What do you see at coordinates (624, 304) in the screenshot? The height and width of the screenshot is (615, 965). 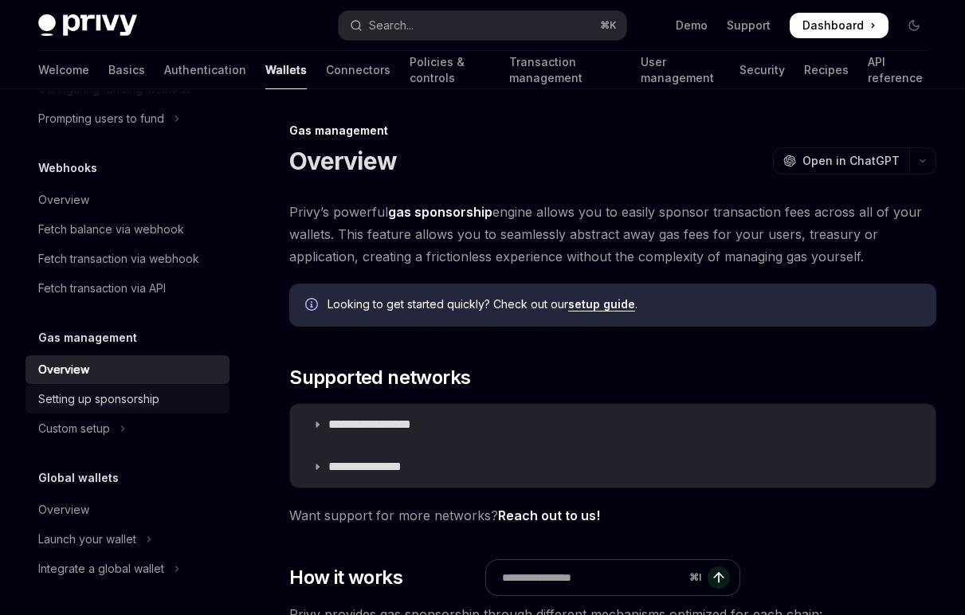 I see `span: Looking to get started quickly? Check out our .` at bounding box center [624, 304].